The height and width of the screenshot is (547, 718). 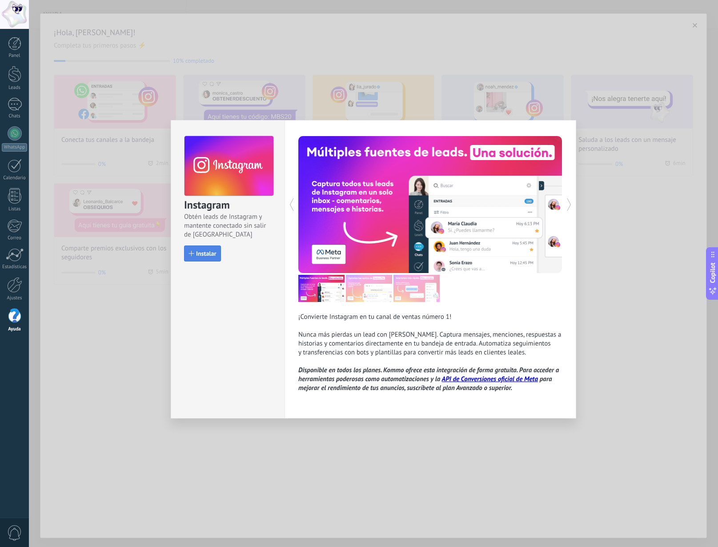 What do you see at coordinates (229, 205) in the screenshot?
I see `h3: Instagram` at bounding box center [229, 205].